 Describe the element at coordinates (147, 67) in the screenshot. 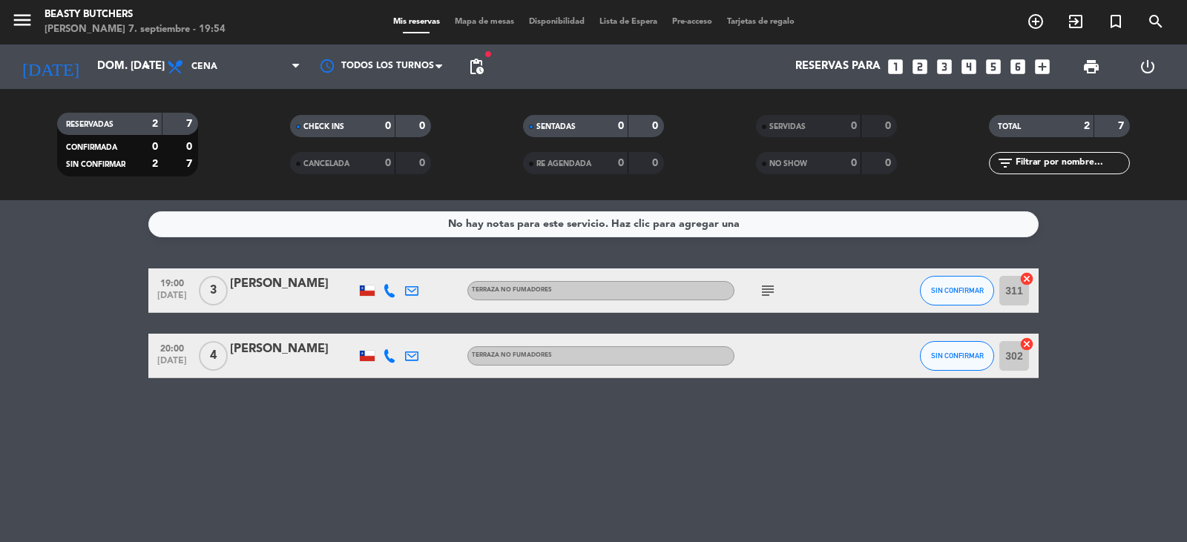

I see `i: arrow_drop_down` at that location.